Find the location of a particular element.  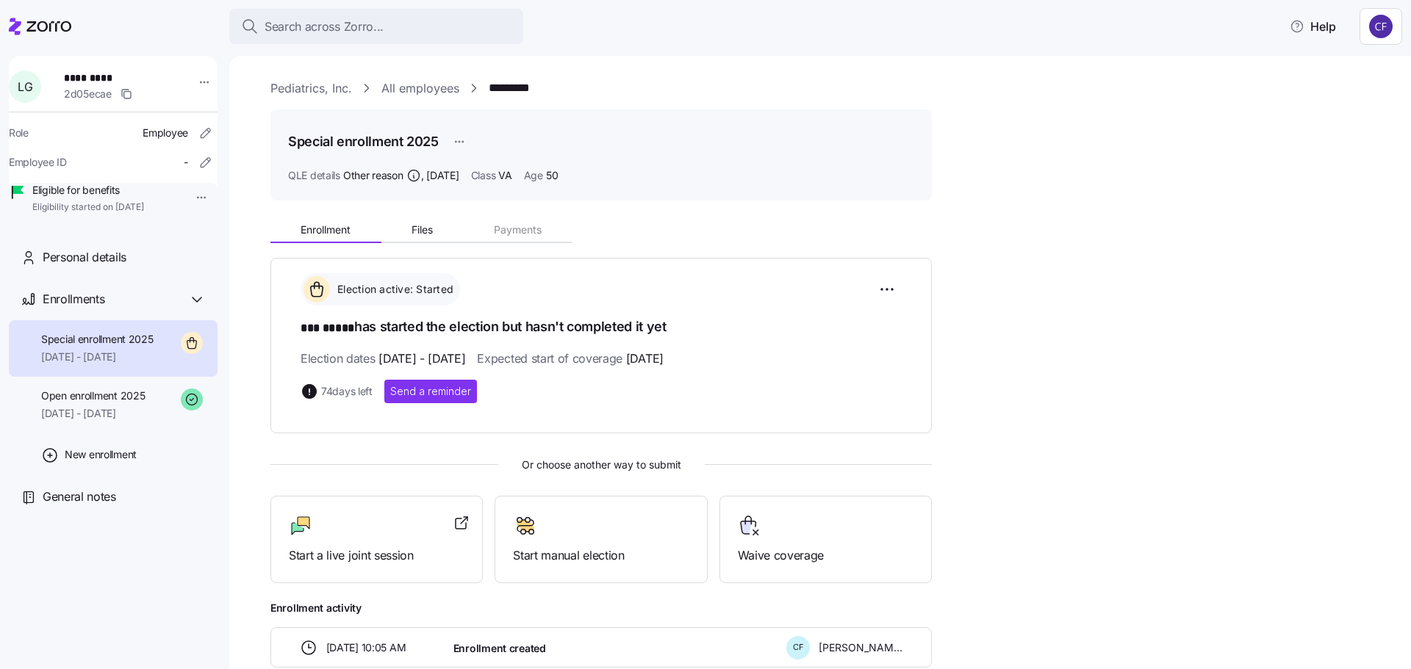

button: Help is located at coordinates (1312, 26).